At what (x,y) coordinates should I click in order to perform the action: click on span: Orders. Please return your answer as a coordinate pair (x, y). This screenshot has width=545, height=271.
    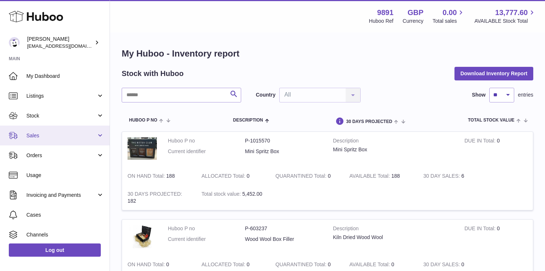
    Looking at the image, I should click on (61, 155).